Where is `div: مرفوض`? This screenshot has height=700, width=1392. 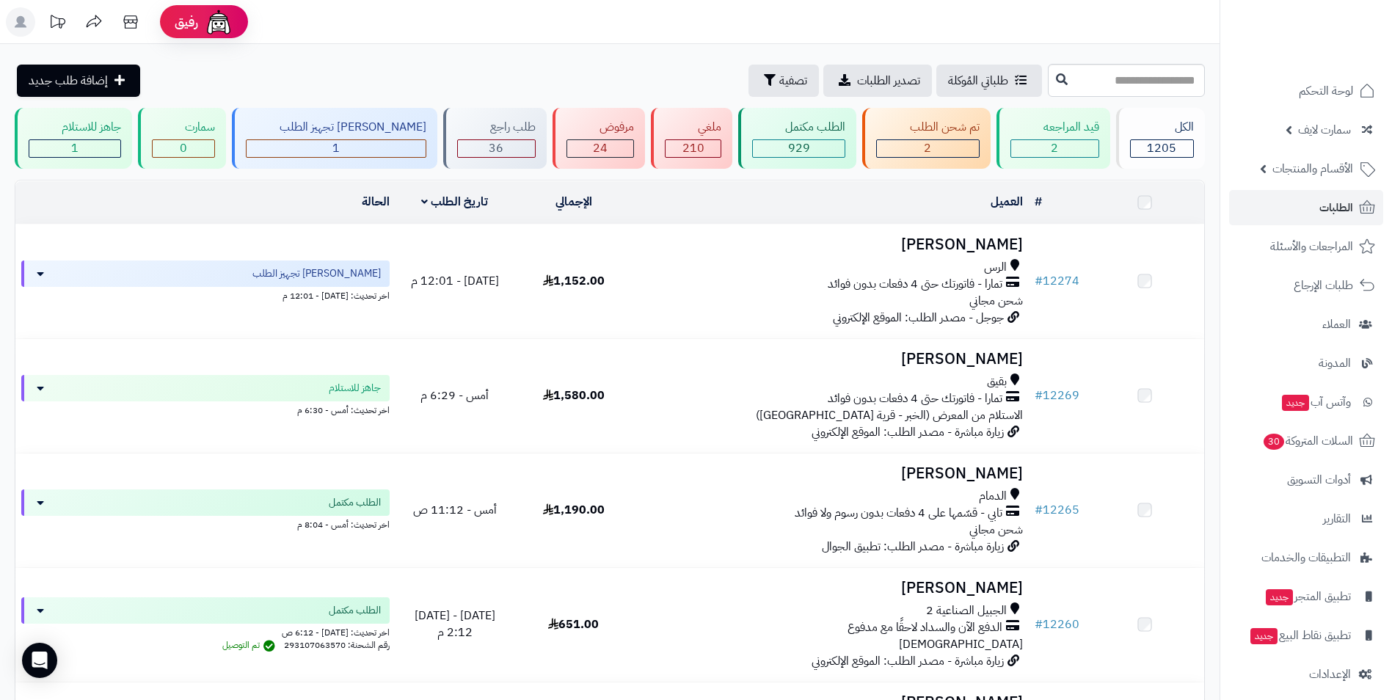
div: مرفوض is located at coordinates (600, 127).